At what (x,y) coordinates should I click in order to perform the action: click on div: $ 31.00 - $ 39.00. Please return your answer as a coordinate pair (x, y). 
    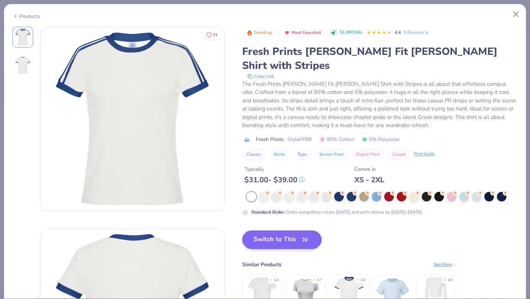
    Looking at the image, I should click on (274, 180).